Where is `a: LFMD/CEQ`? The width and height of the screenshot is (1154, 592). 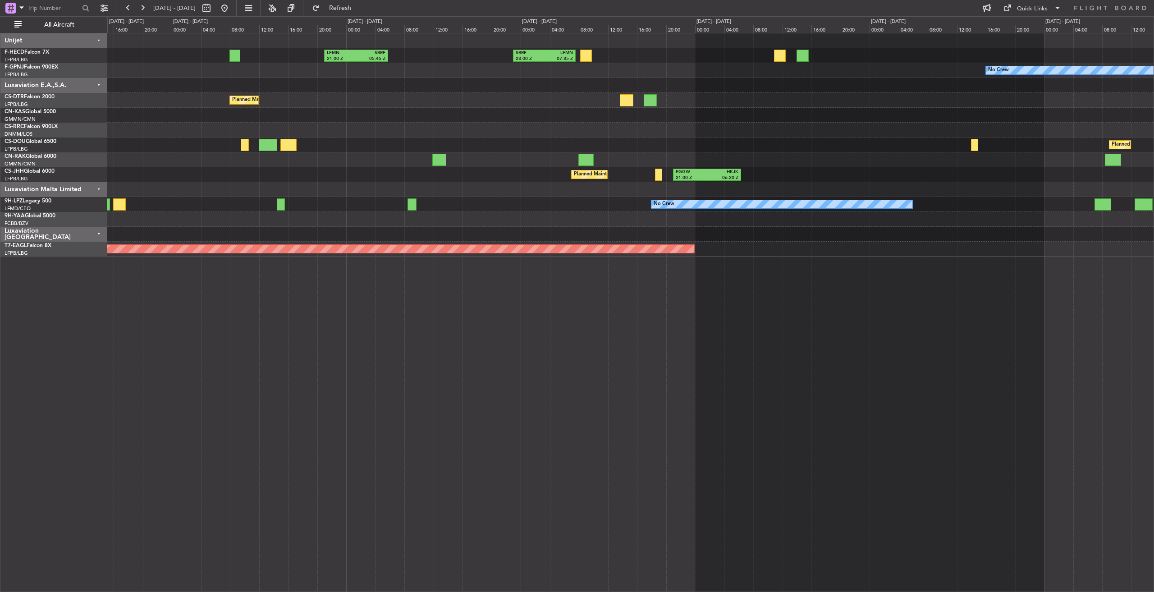
a: LFMD/CEQ is located at coordinates (18, 208).